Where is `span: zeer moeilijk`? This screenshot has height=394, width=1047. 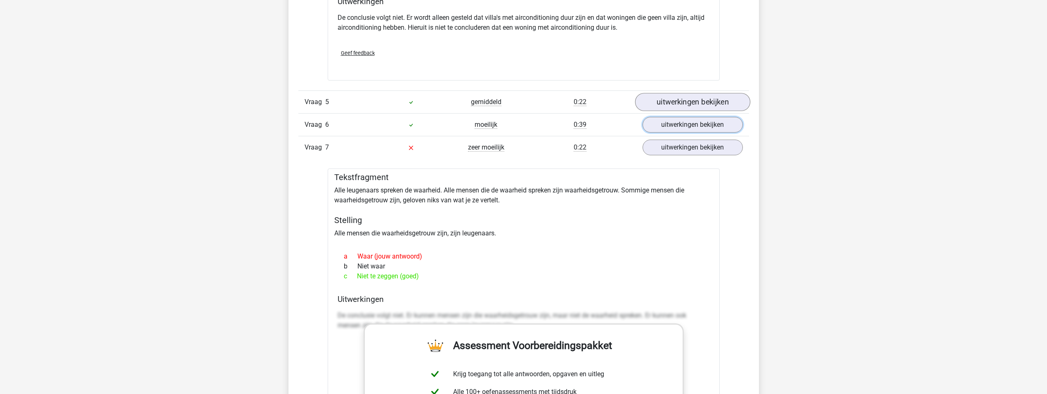
span: zeer moeilijk is located at coordinates (486, 147).